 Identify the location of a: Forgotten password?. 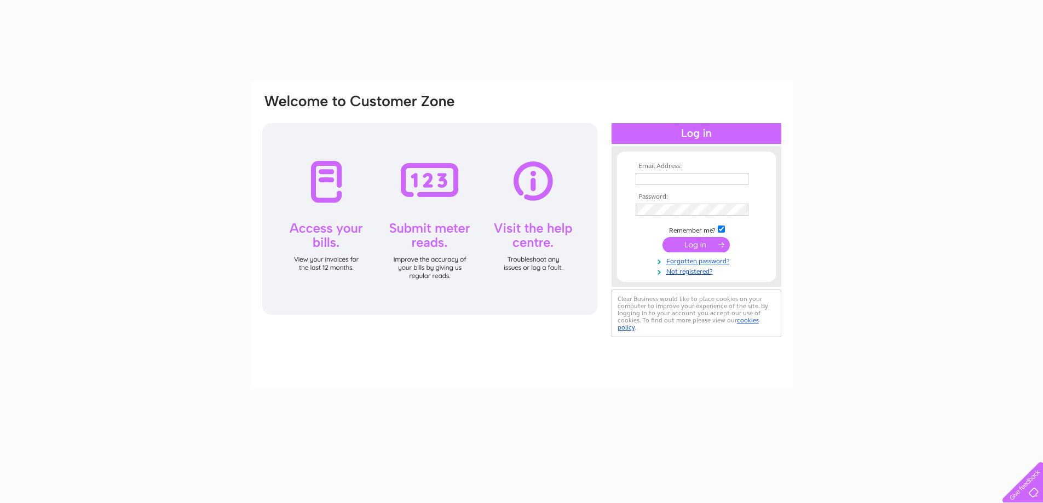
(697, 260).